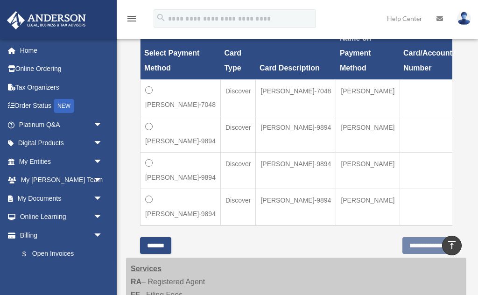 Image resolution: width=478 pixels, height=295 pixels. What do you see at coordinates (62, 69) in the screenshot?
I see `a: Online Ordering` at bounding box center [62, 69].